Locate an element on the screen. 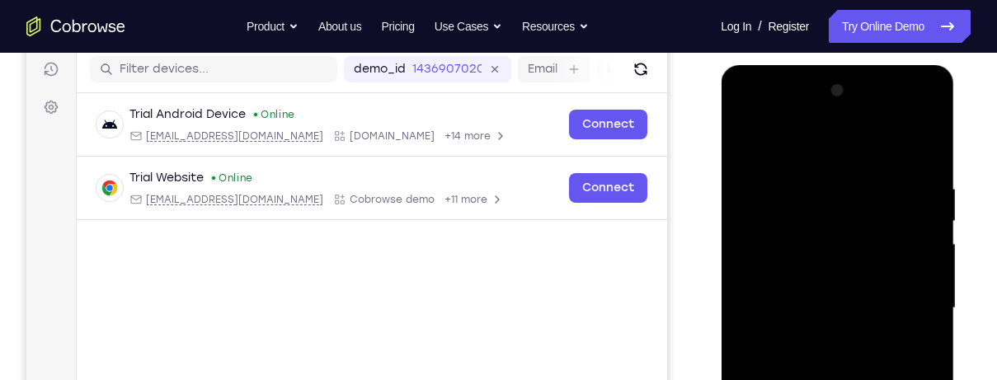 The image size is (997, 380). a: Try Online Demo is located at coordinates (900, 26).